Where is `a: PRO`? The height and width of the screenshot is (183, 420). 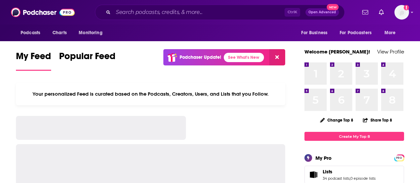
a: PRO is located at coordinates (399, 158).